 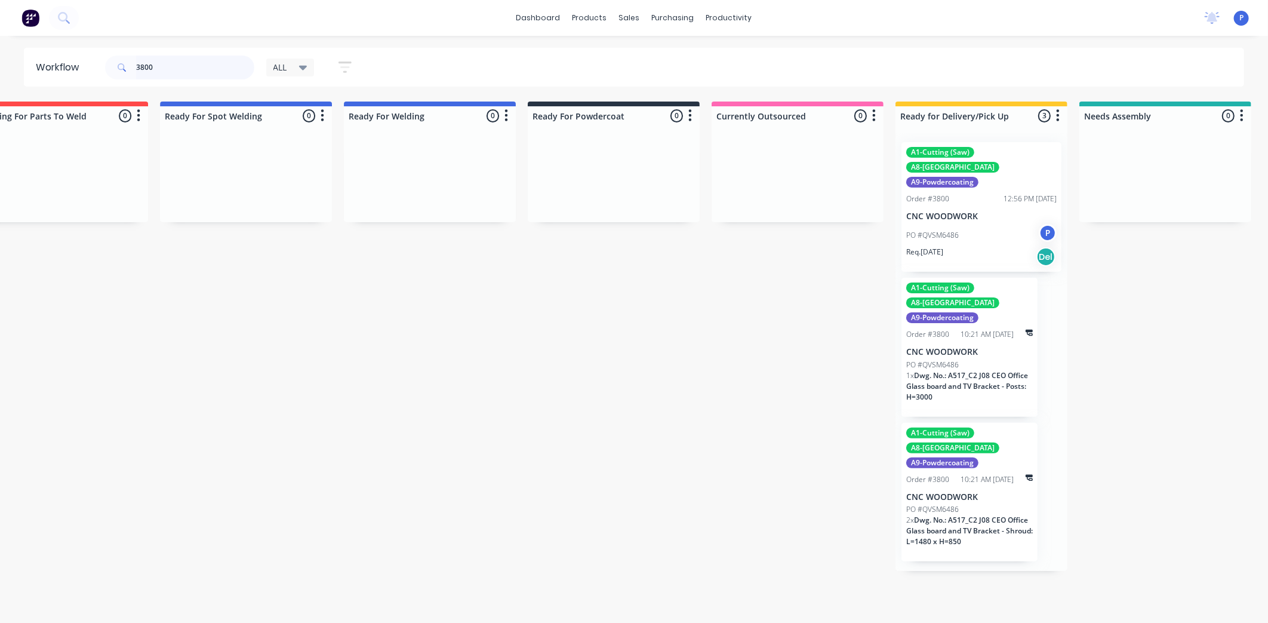 I want to click on span: 2 x, so click(x=910, y=520).